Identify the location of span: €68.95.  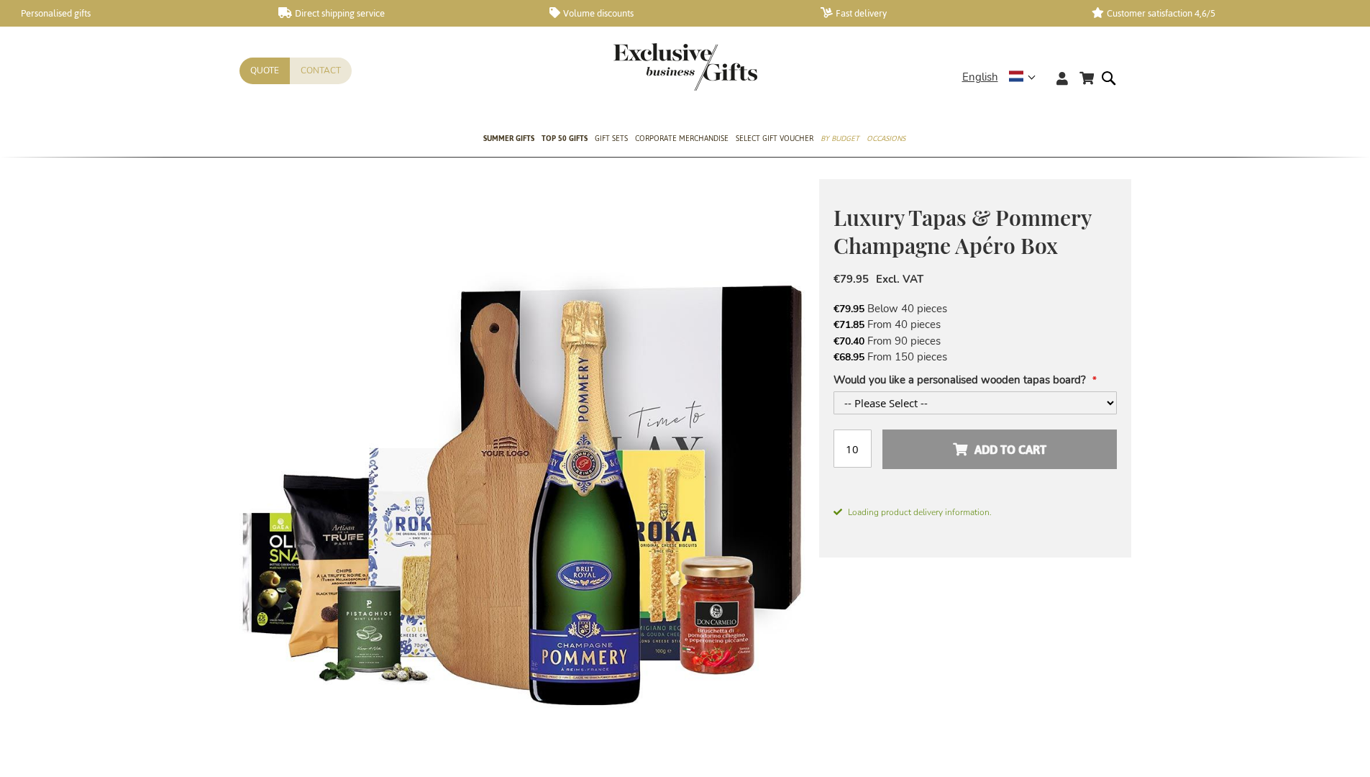
(849, 357).